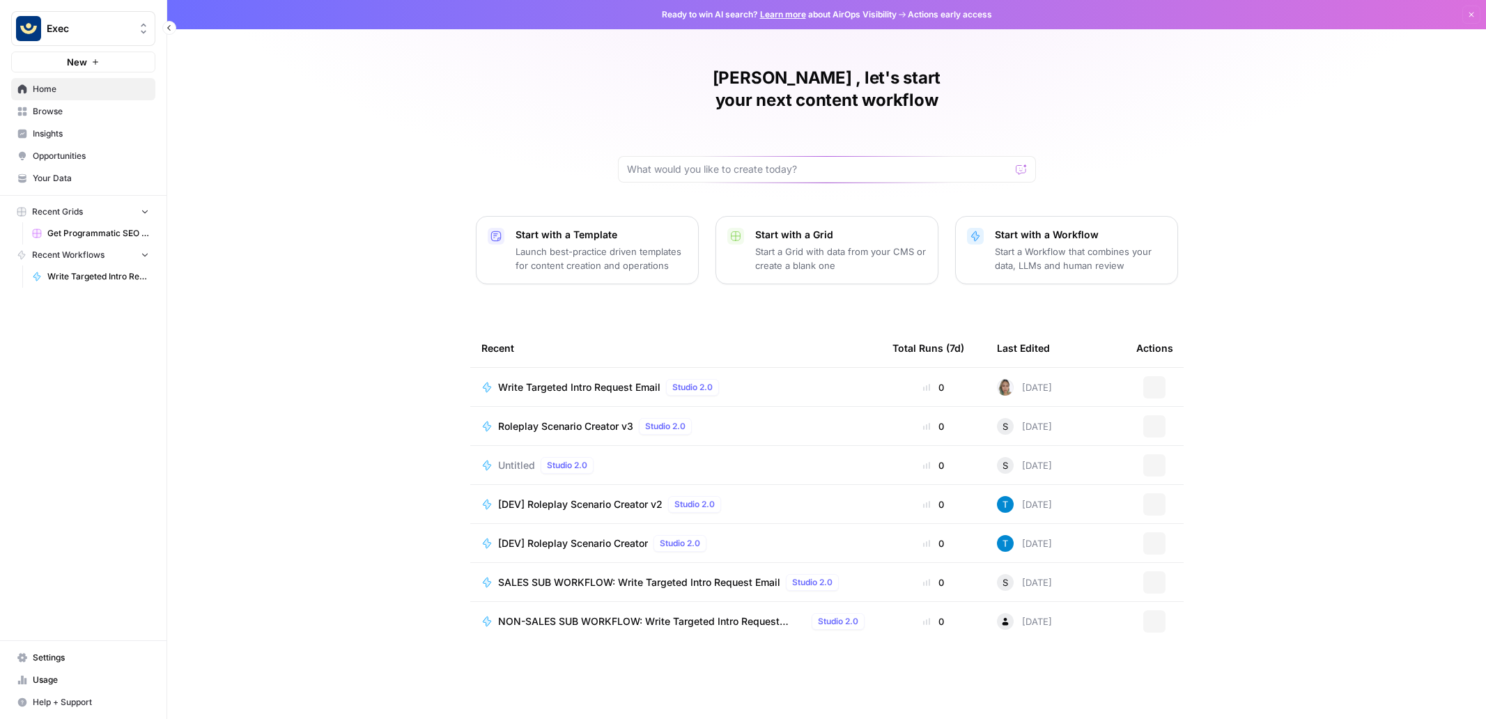 This screenshot has height=719, width=1486. I want to click on a: Roleplay Scenario Creator v3Studio 2.0, so click(676, 426).